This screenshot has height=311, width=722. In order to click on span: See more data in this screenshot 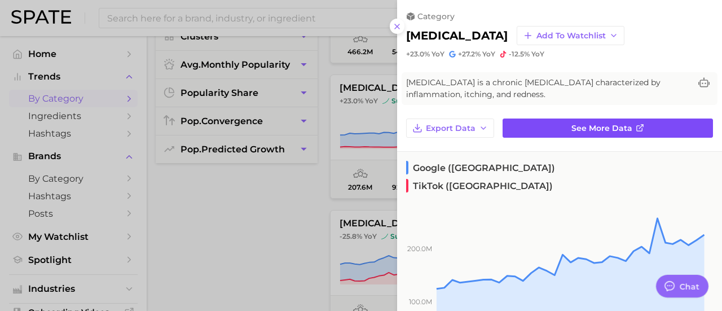, I will do `click(602, 128)`.